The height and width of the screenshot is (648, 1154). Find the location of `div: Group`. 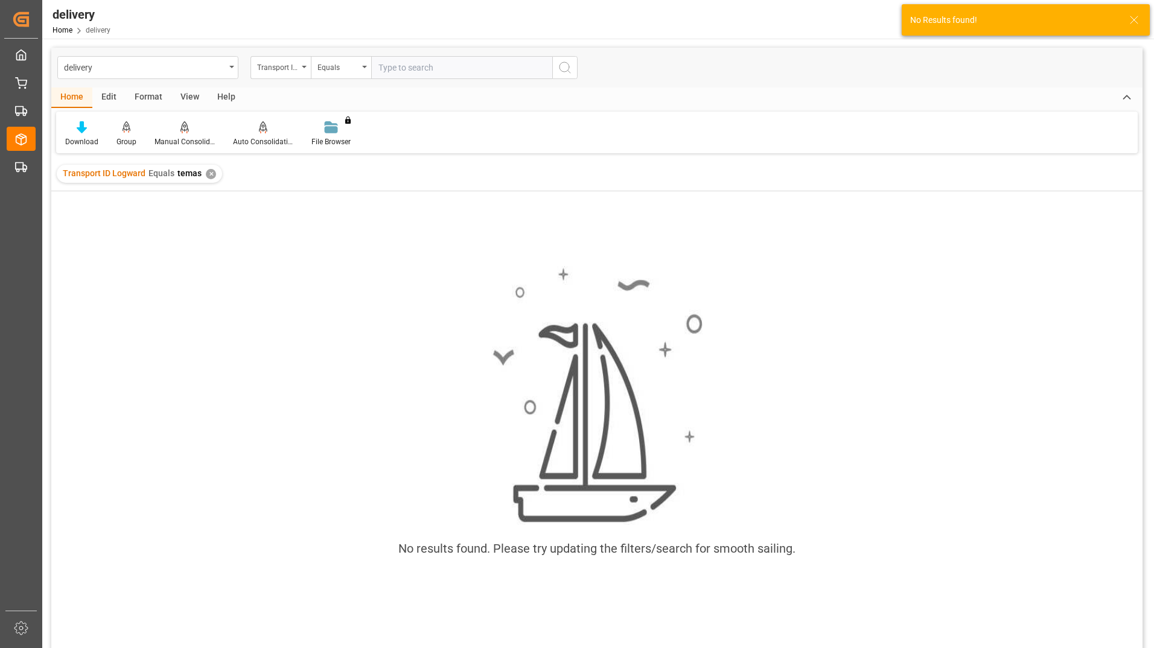

div: Group is located at coordinates (126, 142).